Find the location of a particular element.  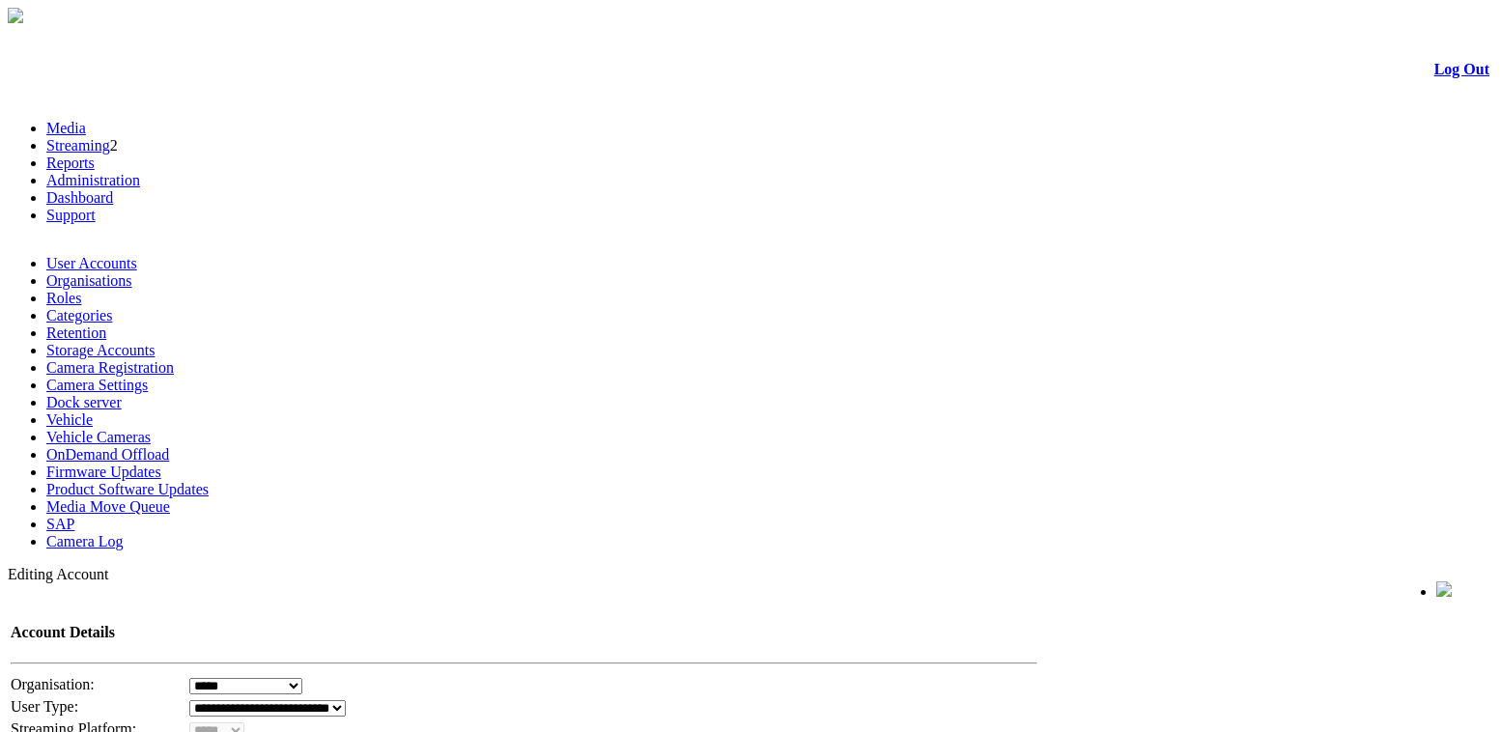

a: Retention is located at coordinates (76, 332).